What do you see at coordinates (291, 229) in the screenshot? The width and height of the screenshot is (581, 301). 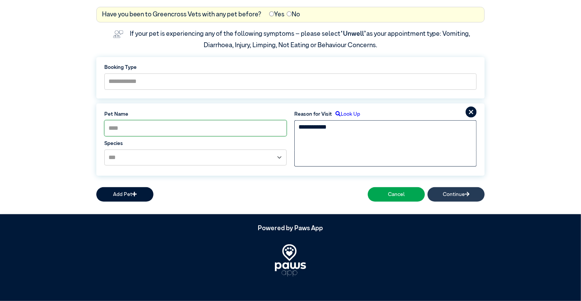 I see `h5: Powered by Paws App` at bounding box center [291, 229].